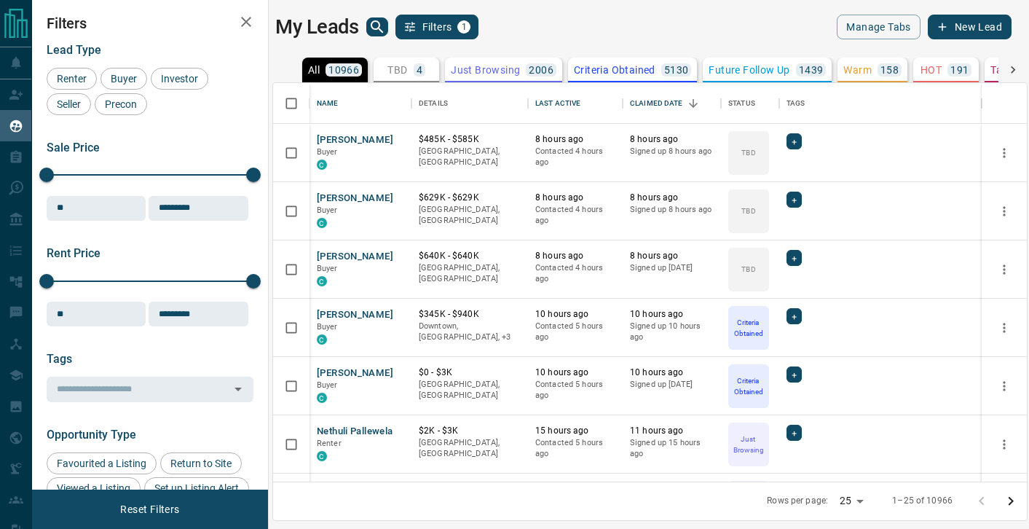  Describe the element at coordinates (969, 27) in the screenshot. I see `button: New Lead` at that location.